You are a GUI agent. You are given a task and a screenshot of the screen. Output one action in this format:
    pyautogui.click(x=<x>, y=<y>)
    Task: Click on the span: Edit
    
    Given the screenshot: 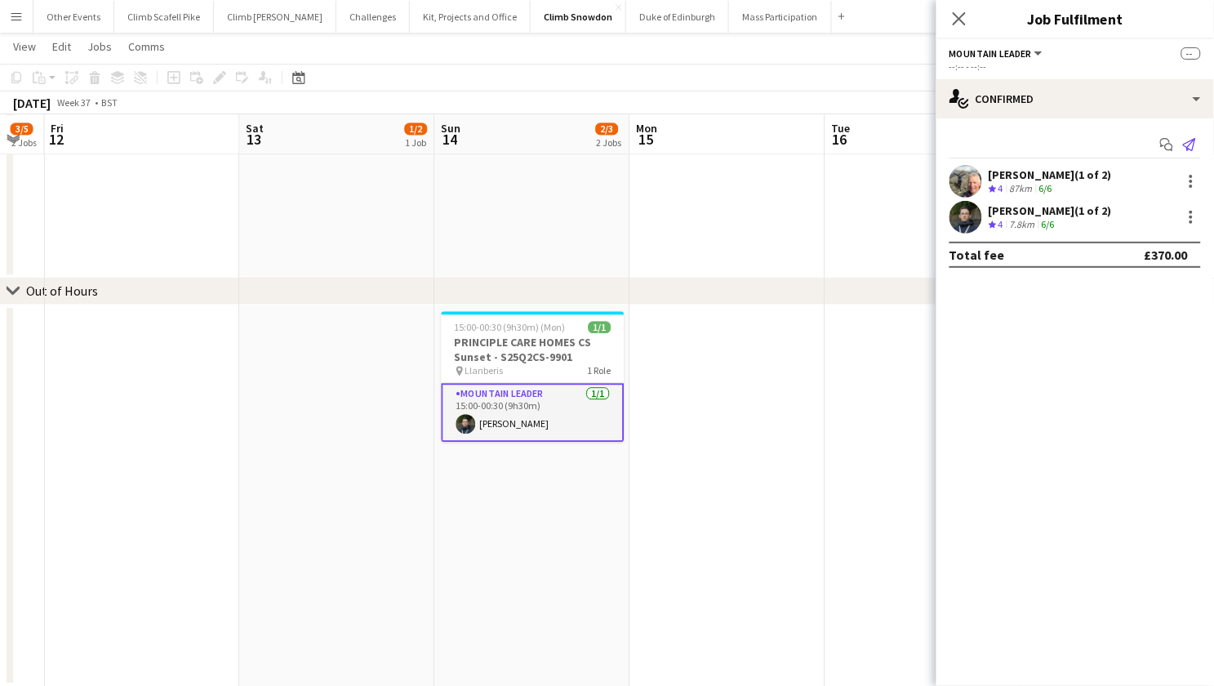 What is the action you would take?
    pyautogui.click(x=61, y=47)
    